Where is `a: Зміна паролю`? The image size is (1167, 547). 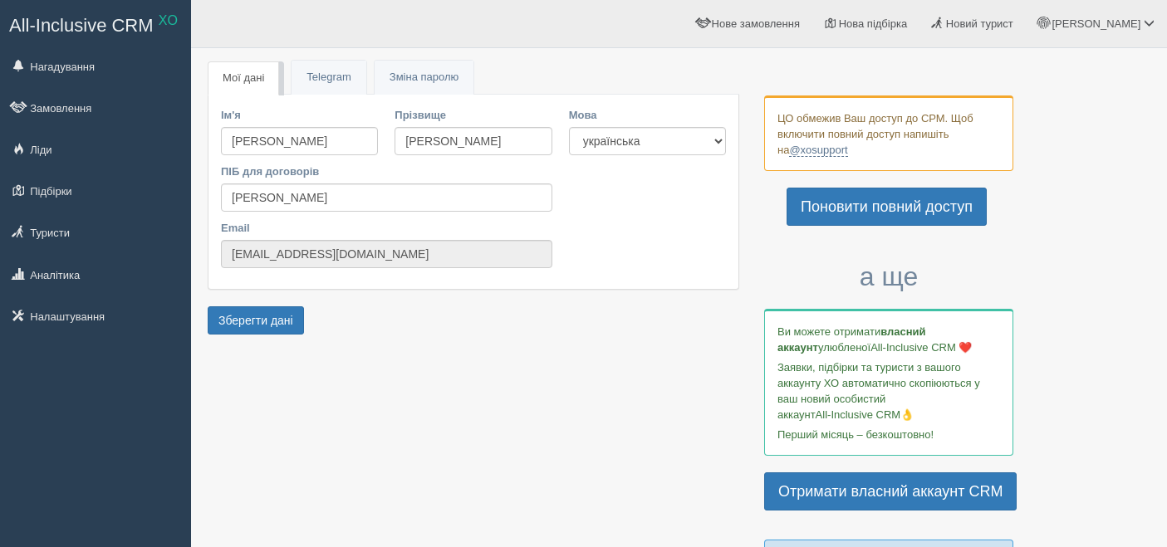
a: Зміна паролю is located at coordinates (424, 77).